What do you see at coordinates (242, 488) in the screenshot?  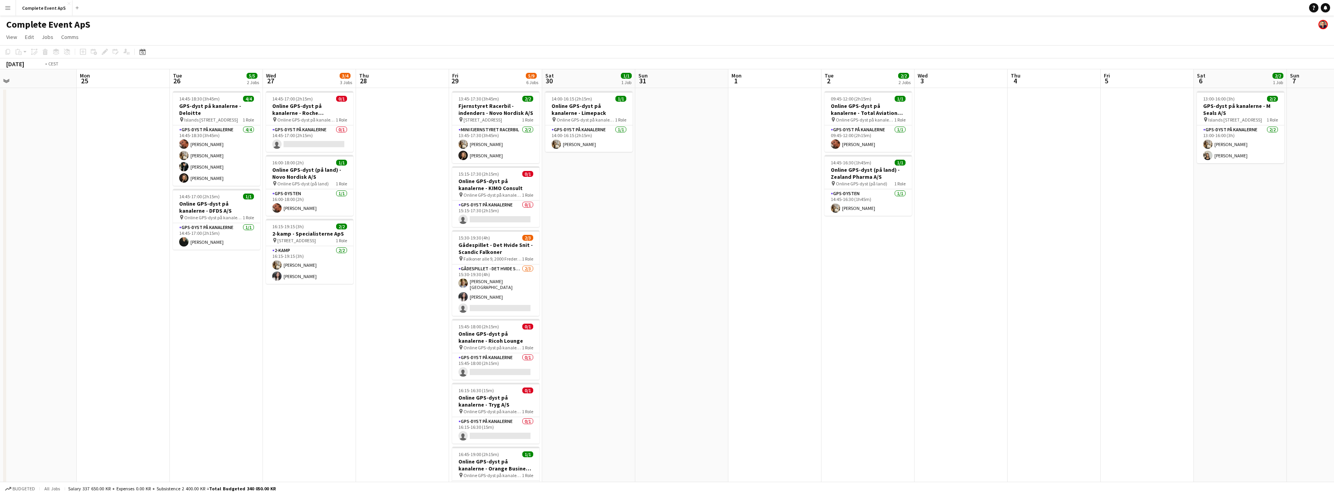 I see `span: Total Budgeted 340 050.00 KR` at bounding box center [242, 488].